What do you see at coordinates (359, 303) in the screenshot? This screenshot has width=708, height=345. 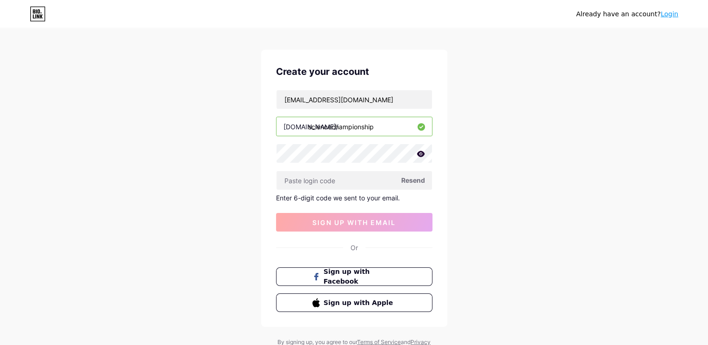 I see `span: Sign up with Apple` at bounding box center [359, 303].